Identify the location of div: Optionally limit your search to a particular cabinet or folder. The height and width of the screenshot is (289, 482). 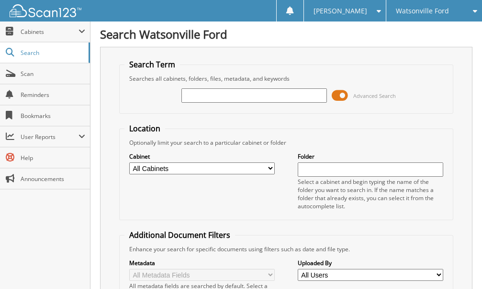
(286, 143).